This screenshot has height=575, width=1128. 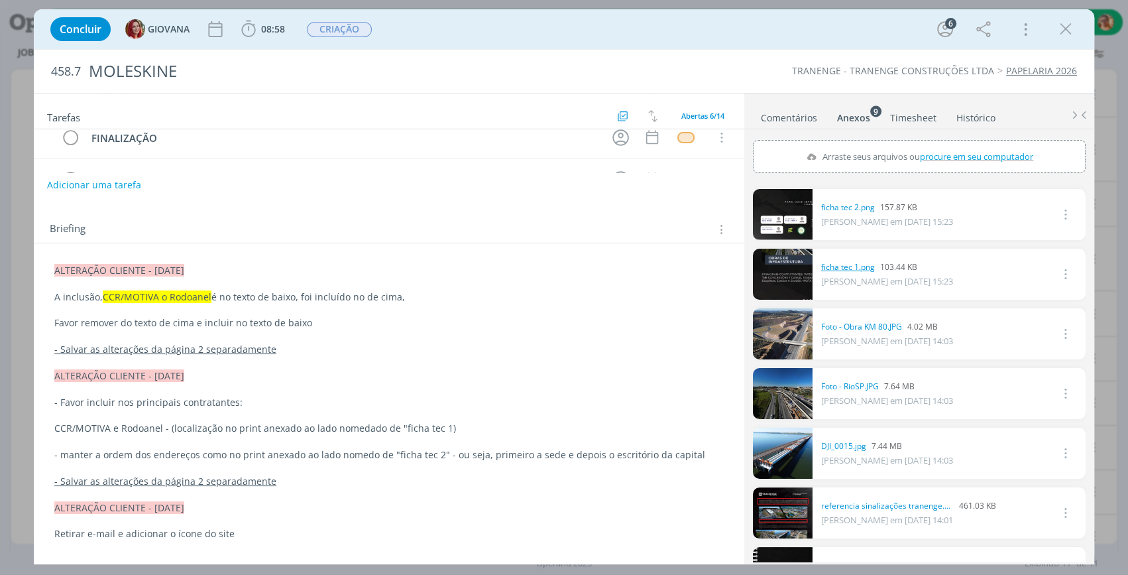 I want to click on button: Concluir, so click(x=80, y=29).